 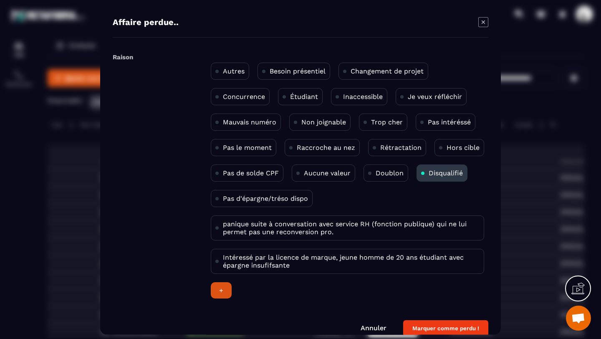 What do you see at coordinates (579, 318) in the screenshot?
I see `div: Ouvrir le chat` at bounding box center [579, 318].